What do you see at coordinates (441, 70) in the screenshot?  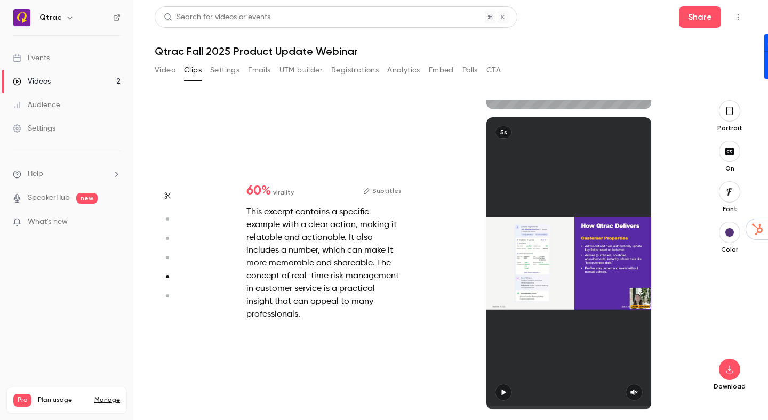 I see `button: Embed` at bounding box center [441, 70].